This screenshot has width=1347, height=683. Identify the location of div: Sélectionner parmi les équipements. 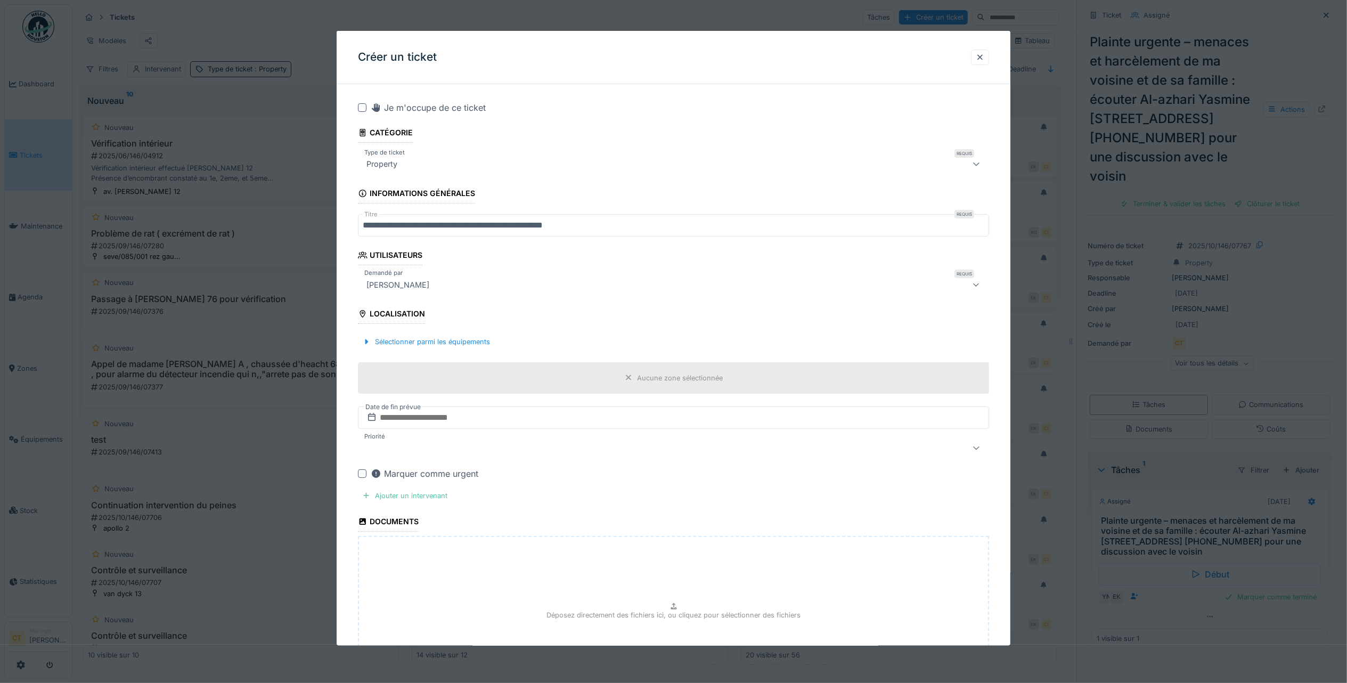
(426, 341).